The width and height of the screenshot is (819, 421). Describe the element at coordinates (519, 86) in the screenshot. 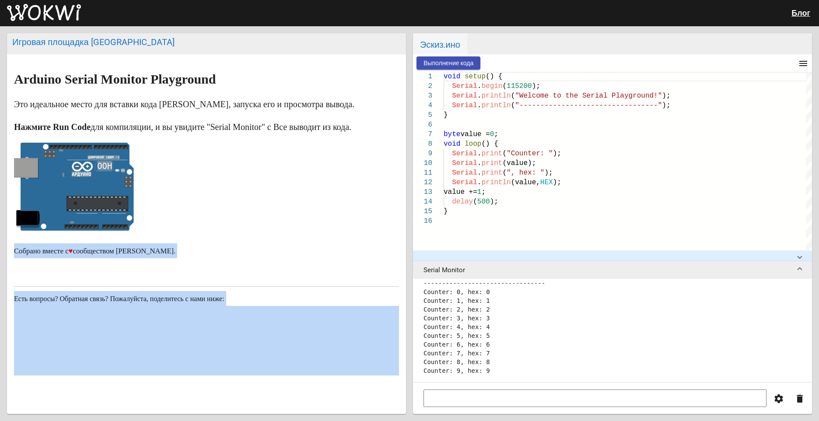

I see `span: 115200` at that location.